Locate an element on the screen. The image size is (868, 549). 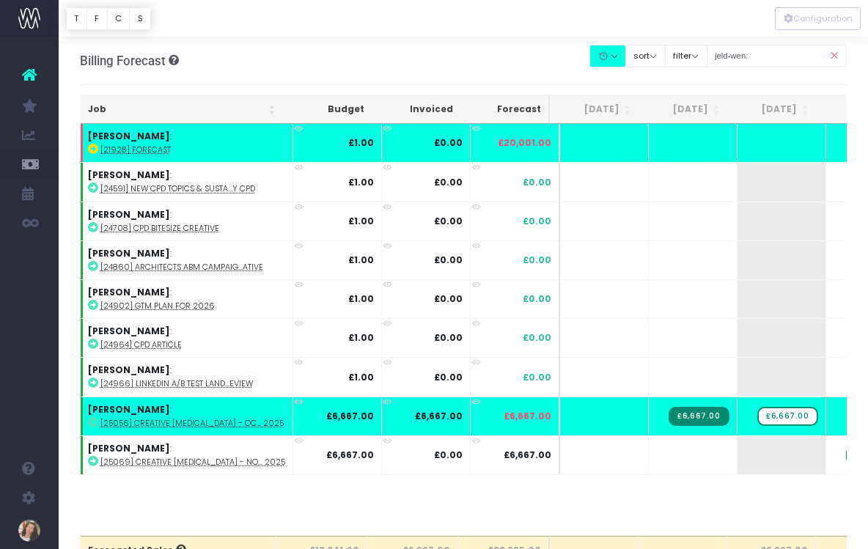
span: £20,001.00 is located at coordinates (524, 143).